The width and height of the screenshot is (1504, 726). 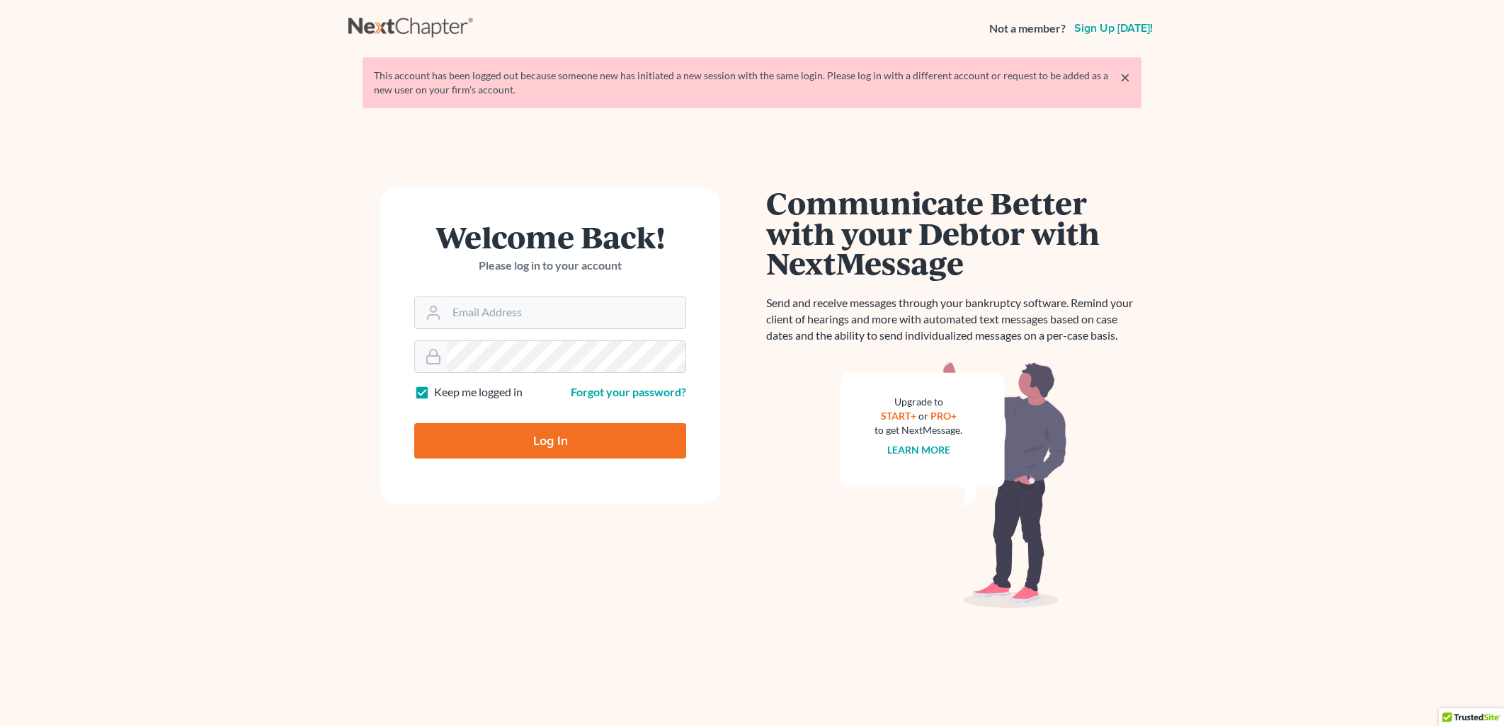 What do you see at coordinates (943, 416) in the screenshot?
I see `a: PRO+` at bounding box center [943, 416].